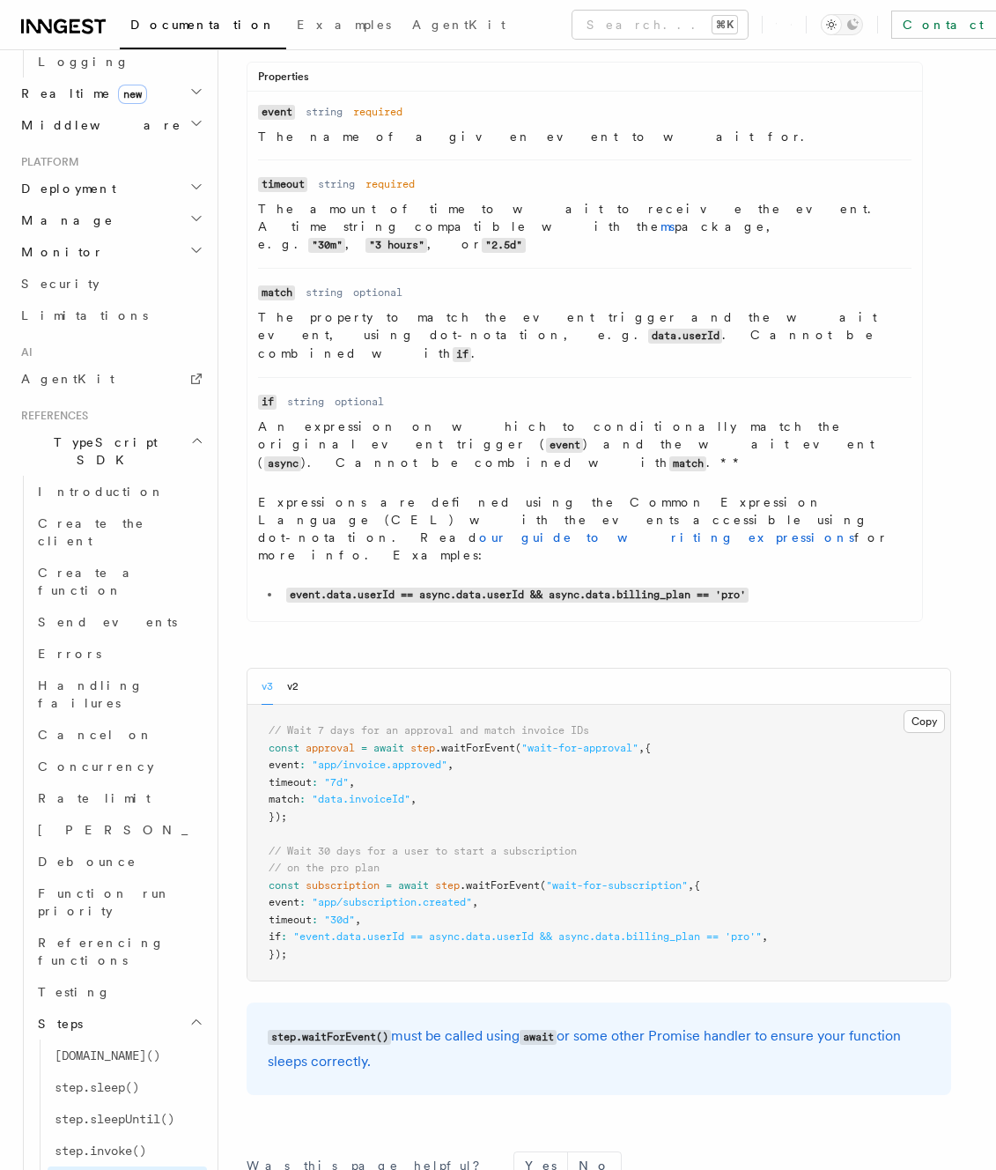  What do you see at coordinates (119, 992) in the screenshot?
I see `a: Testing` at bounding box center [119, 992].